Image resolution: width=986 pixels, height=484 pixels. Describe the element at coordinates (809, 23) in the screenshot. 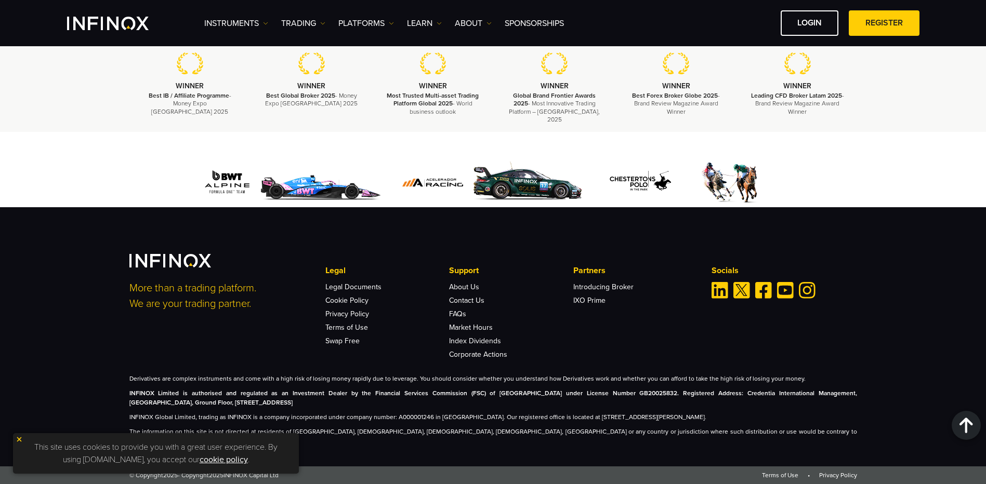

I see `a: LOGIN` at that location.